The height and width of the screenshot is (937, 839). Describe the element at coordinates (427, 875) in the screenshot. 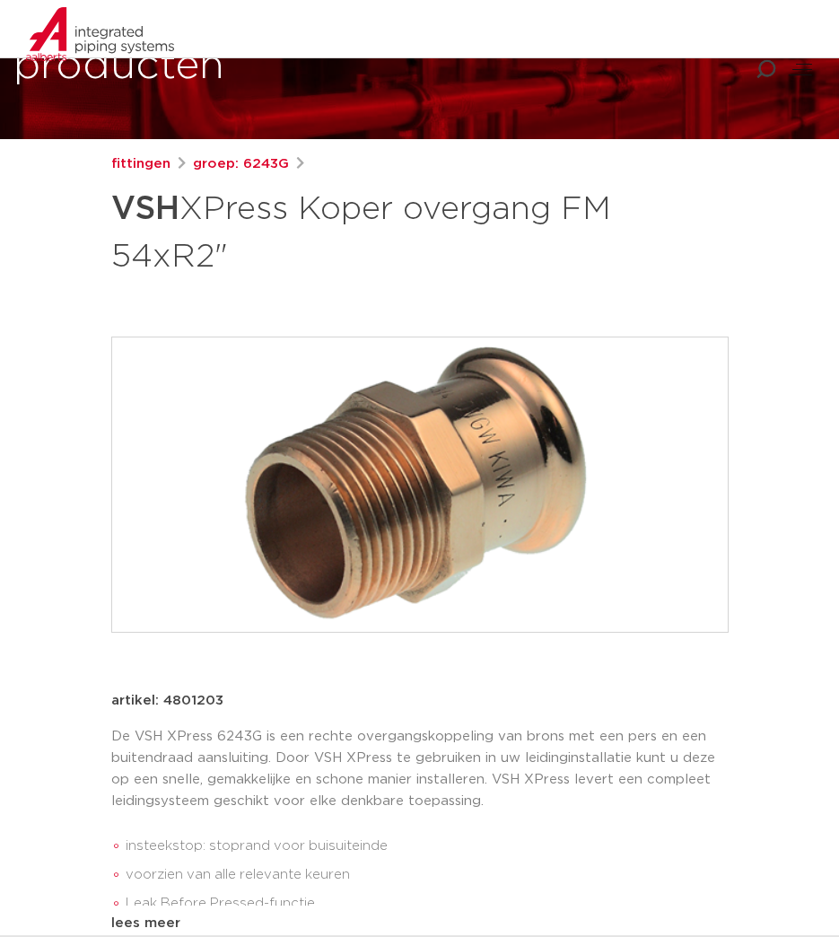

I see `li: voorzien van alle relevante keuren` at that location.